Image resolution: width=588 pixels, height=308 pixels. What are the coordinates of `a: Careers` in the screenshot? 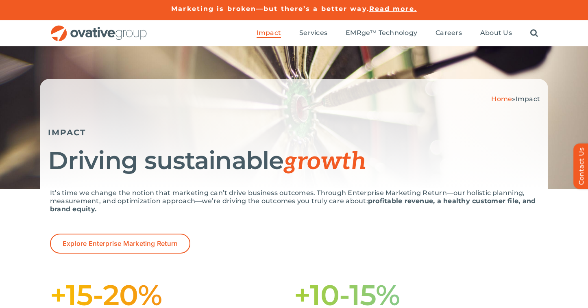 It's located at (449, 33).